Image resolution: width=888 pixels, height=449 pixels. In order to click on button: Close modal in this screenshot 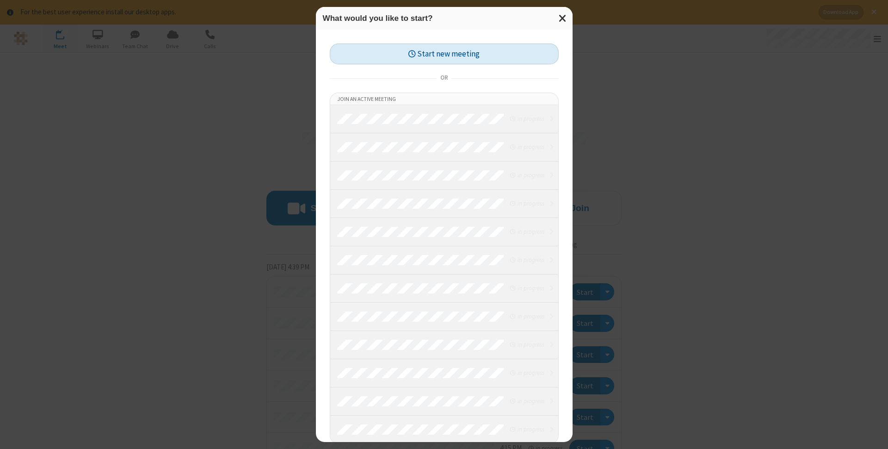, I will do `click(563, 18)`.